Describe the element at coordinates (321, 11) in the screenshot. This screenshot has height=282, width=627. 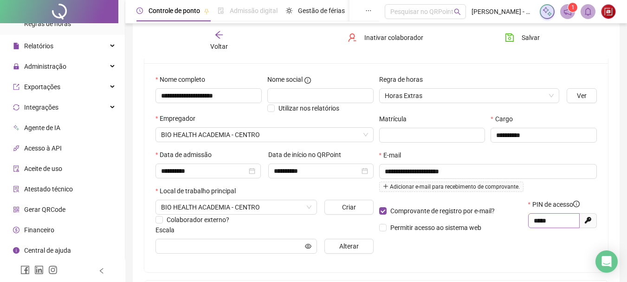
I see `span: Gestão de férias` at that location.